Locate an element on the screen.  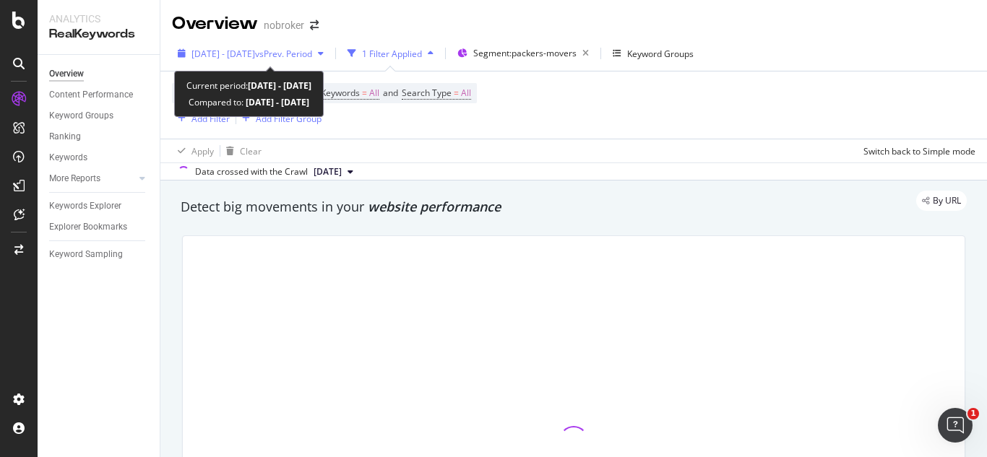
div: Content Performance is located at coordinates (91, 95).